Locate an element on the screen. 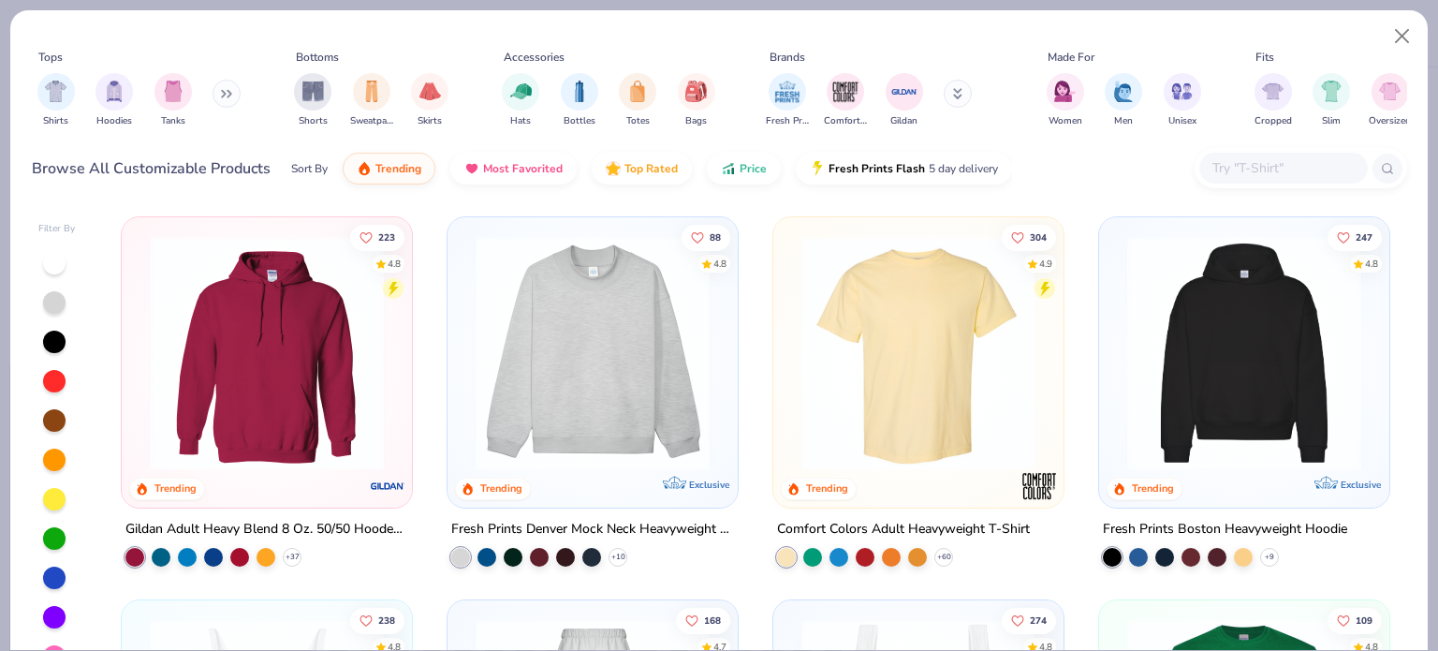  span: 88 is located at coordinates (715, 237).